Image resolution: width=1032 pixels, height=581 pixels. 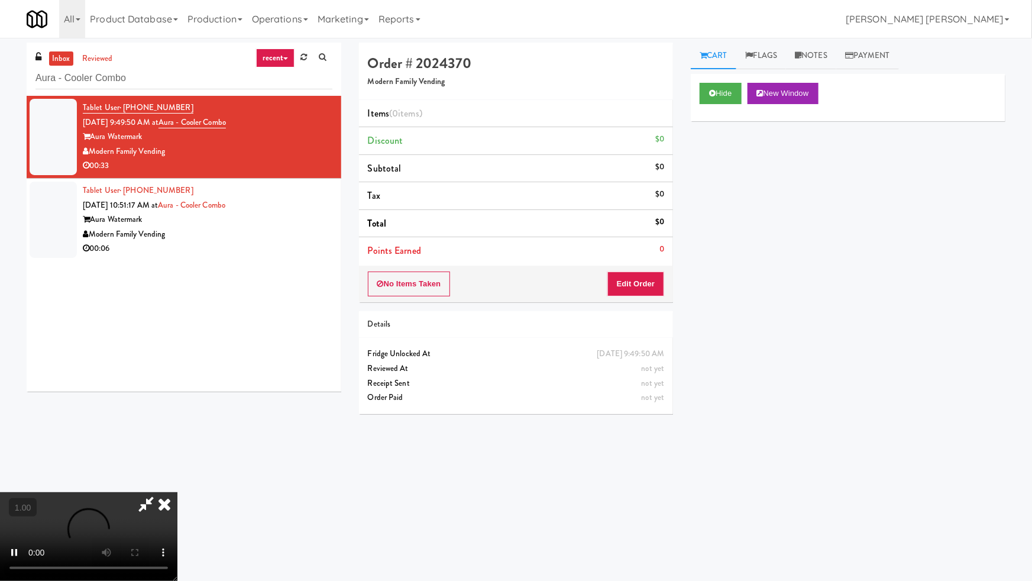 What do you see at coordinates (761, 56) in the screenshot?
I see `a: Flags` at bounding box center [761, 56].